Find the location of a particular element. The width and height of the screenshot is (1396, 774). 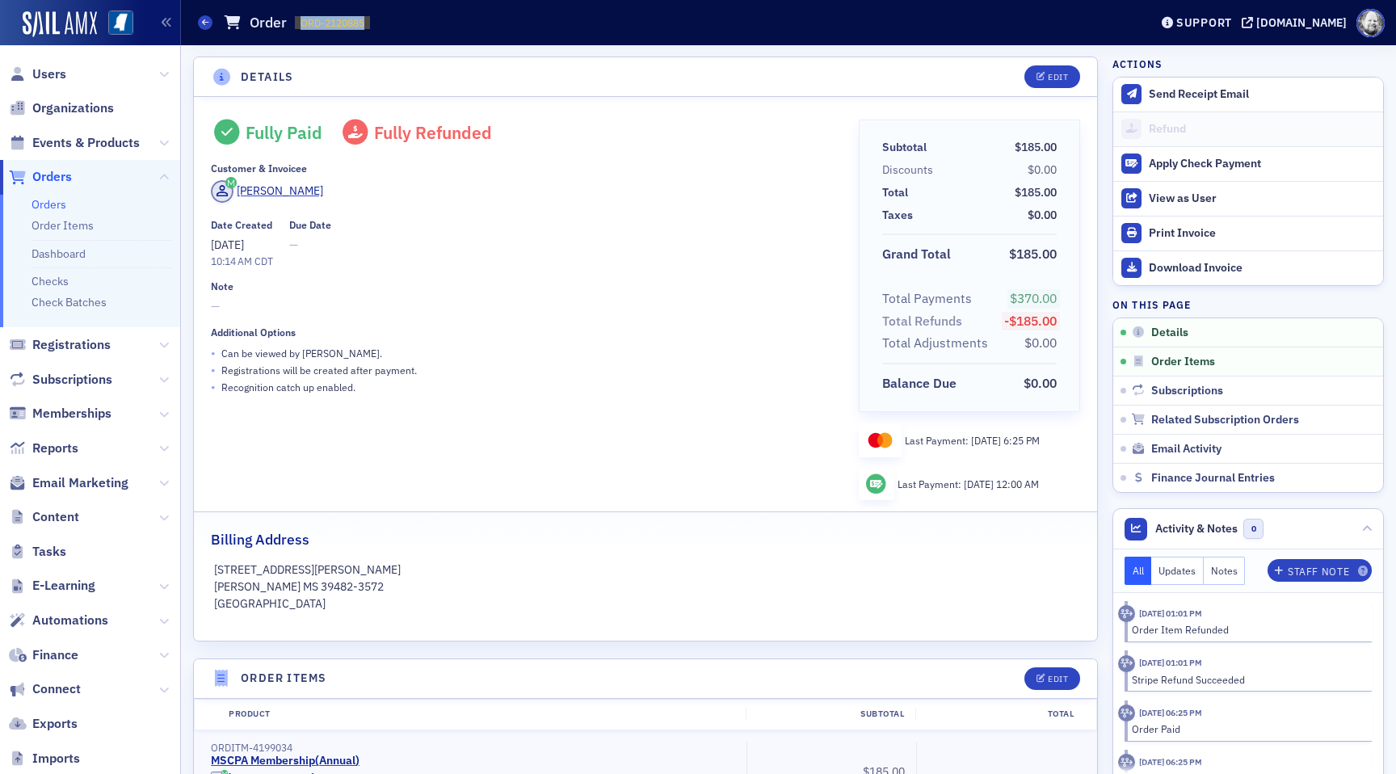

a: Registrations is located at coordinates (60, 345).